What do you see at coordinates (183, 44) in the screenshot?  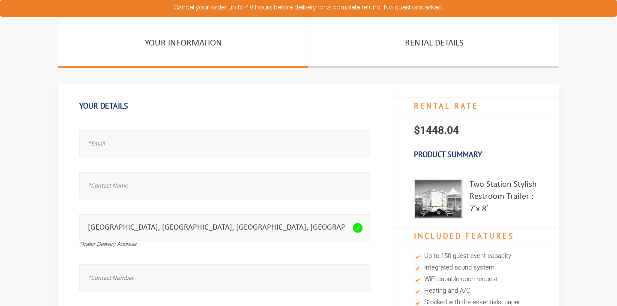 I see `a: Your Information` at bounding box center [183, 44].